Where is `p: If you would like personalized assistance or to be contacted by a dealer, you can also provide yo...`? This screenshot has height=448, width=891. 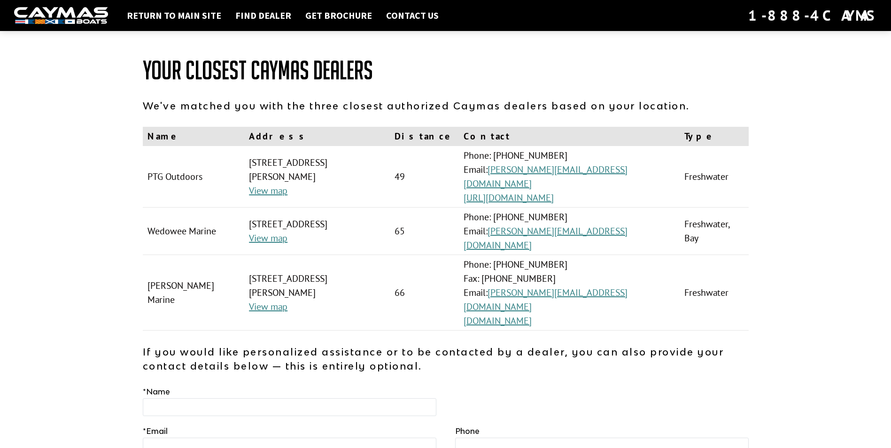 p: If you would like personalized assistance or to be contacted by a dealer, you can also provide yo... is located at coordinates (446, 359).